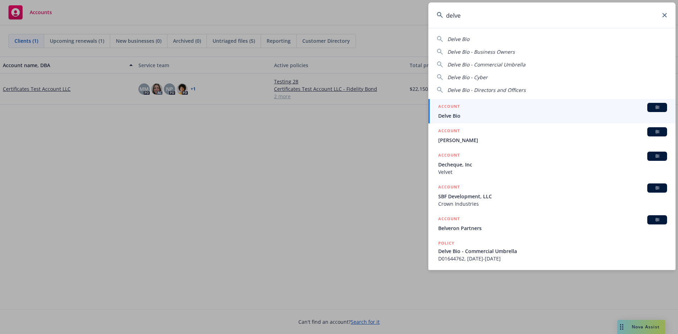  What do you see at coordinates (553, 228) in the screenshot?
I see `span: Belveron Partners` at bounding box center [553, 228].